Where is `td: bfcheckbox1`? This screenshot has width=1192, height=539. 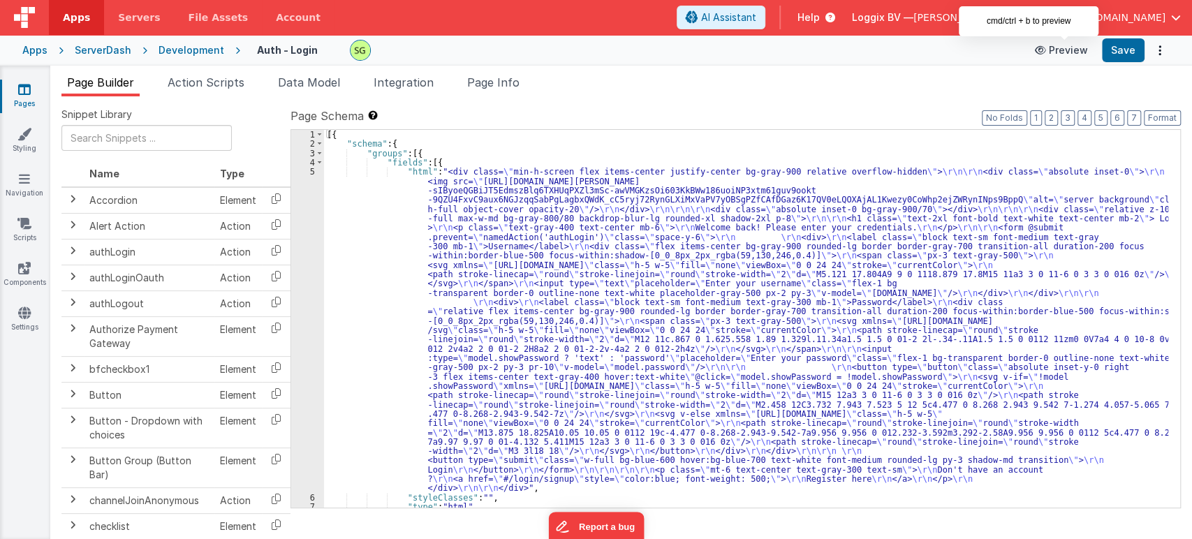 td: bfcheckbox1 is located at coordinates (149, 369).